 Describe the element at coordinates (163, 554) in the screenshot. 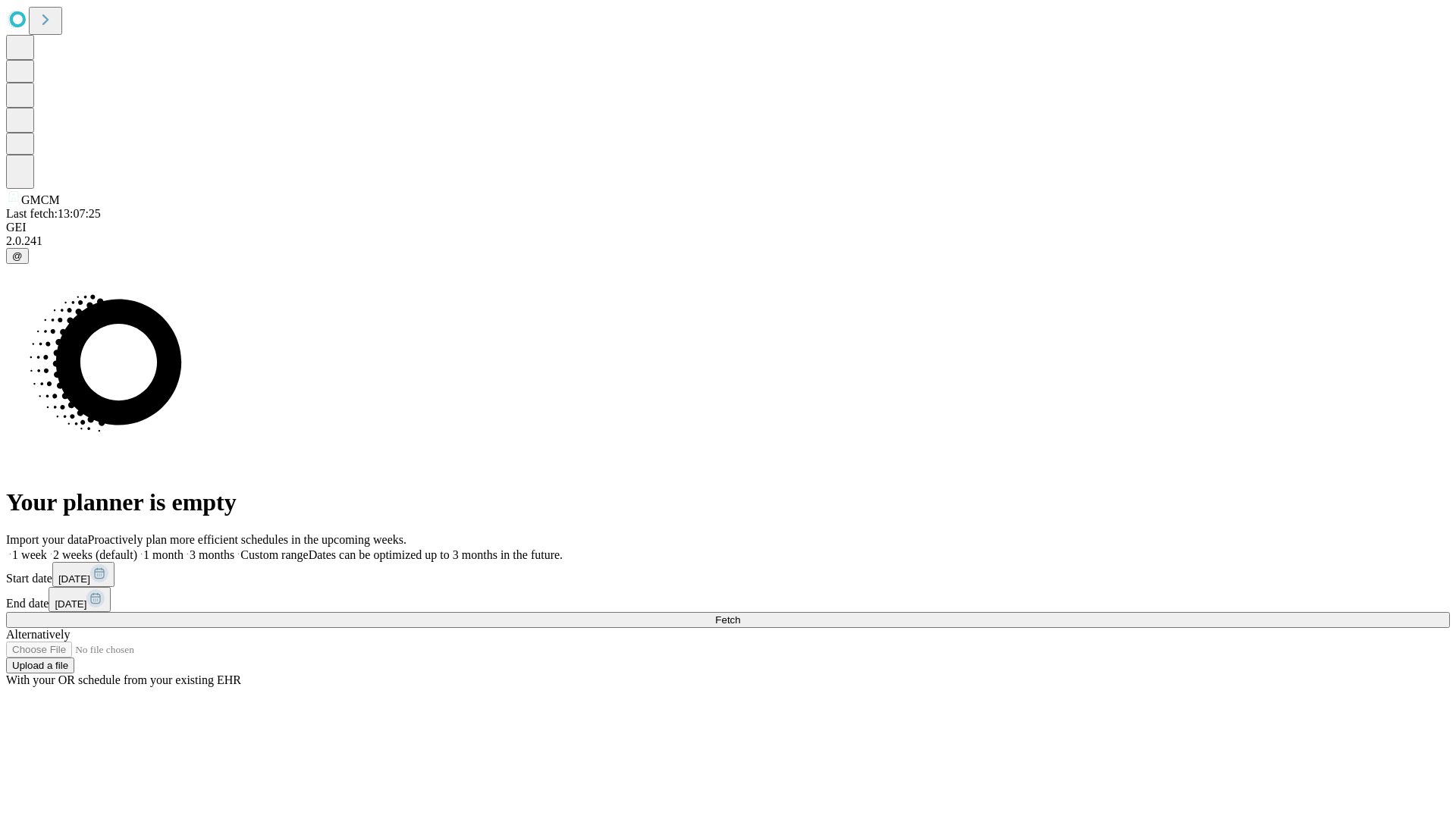

I see `span: 1 month` at that location.